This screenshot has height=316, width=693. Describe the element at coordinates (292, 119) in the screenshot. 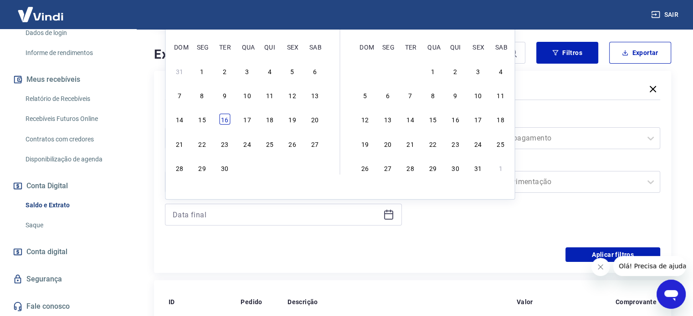

I see `div: Choose sexta-feira, 19 de setembro de 2025` at that location.